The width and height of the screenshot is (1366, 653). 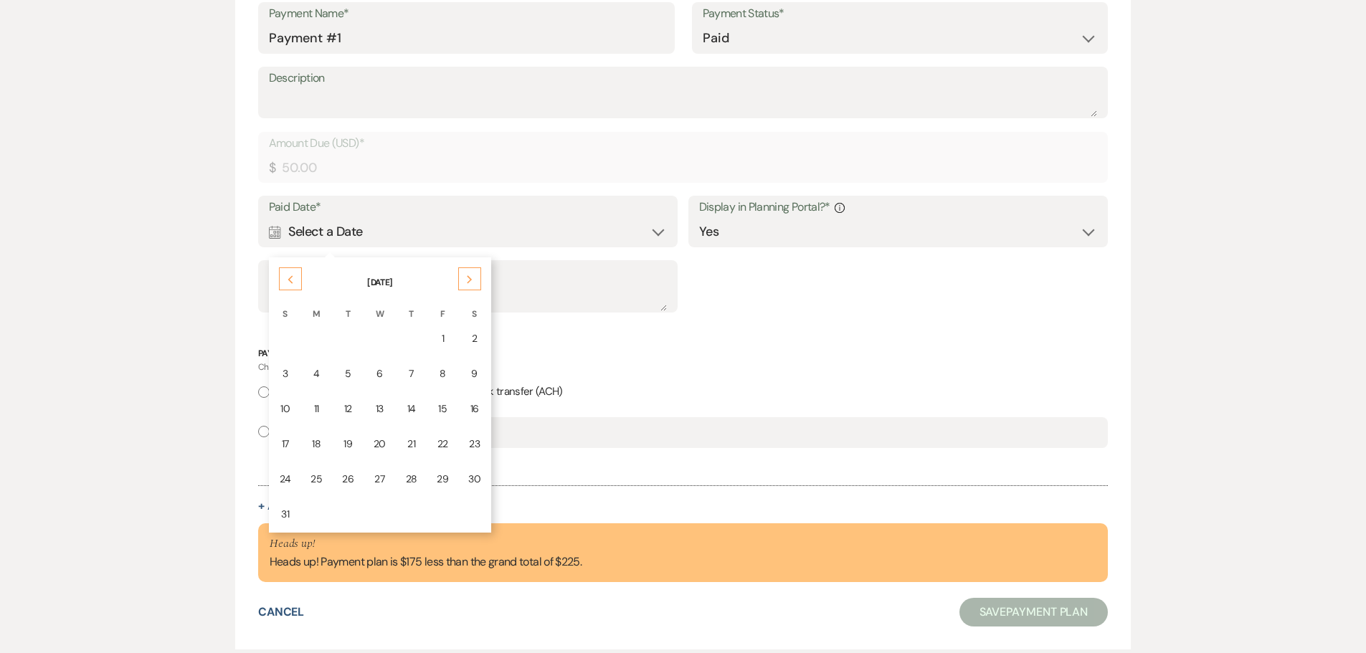 I want to click on th: W, so click(x=379, y=305).